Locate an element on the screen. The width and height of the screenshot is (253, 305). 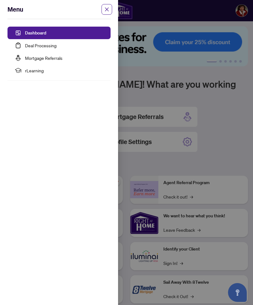
span: close is located at coordinates (107, 9).